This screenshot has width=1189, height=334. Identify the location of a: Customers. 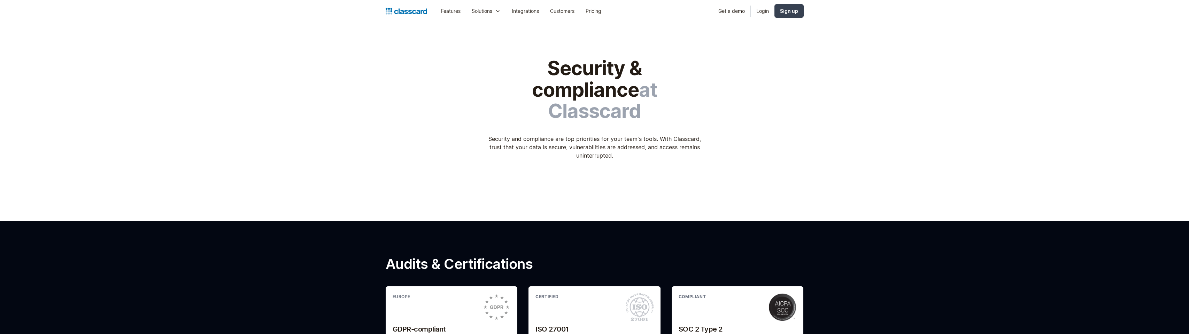
(562, 11).